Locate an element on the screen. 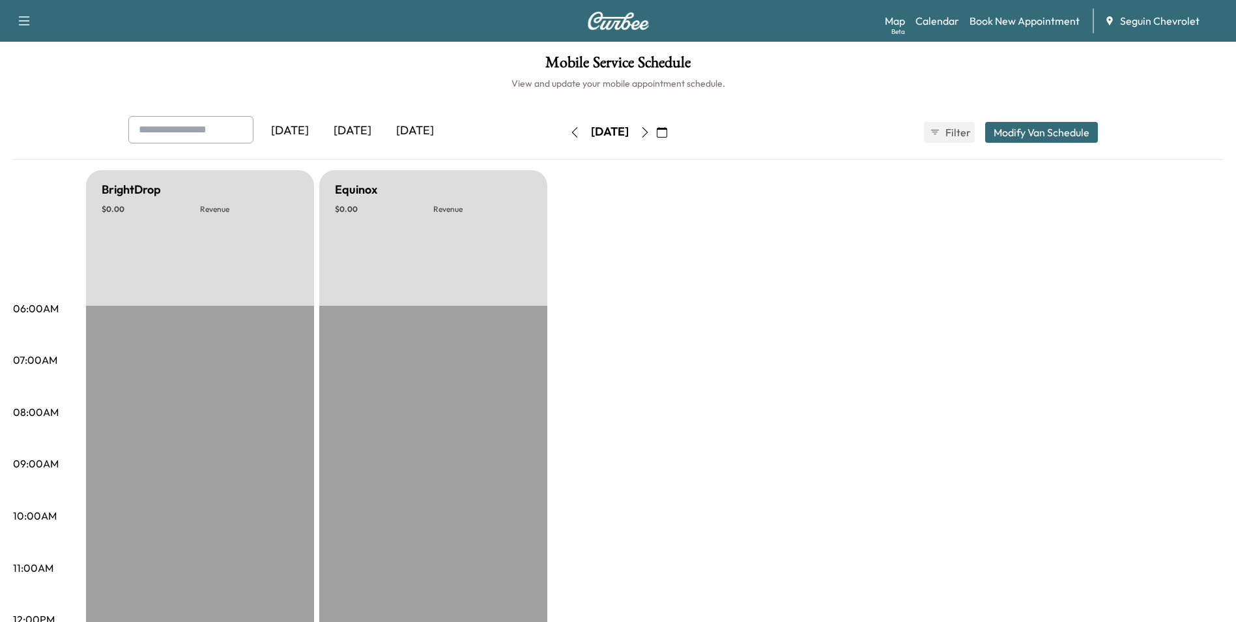 The width and height of the screenshot is (1236, 622). span: Filter is located at coordinates (957, 132).